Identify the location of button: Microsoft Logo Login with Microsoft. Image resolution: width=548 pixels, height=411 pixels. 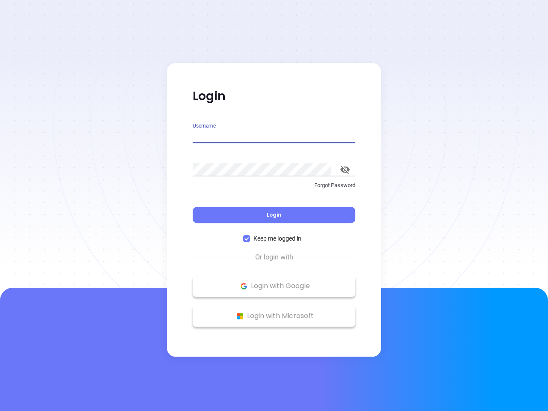
(274, 316).